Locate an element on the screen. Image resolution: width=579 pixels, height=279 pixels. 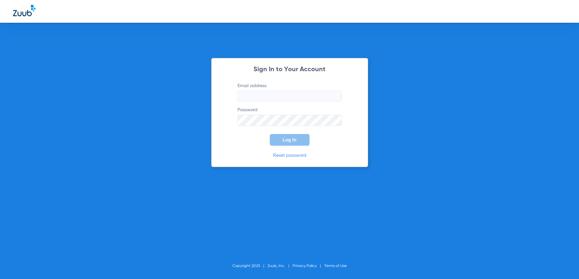
li: Zuub, Inc. is located at coordinates (280, 266).